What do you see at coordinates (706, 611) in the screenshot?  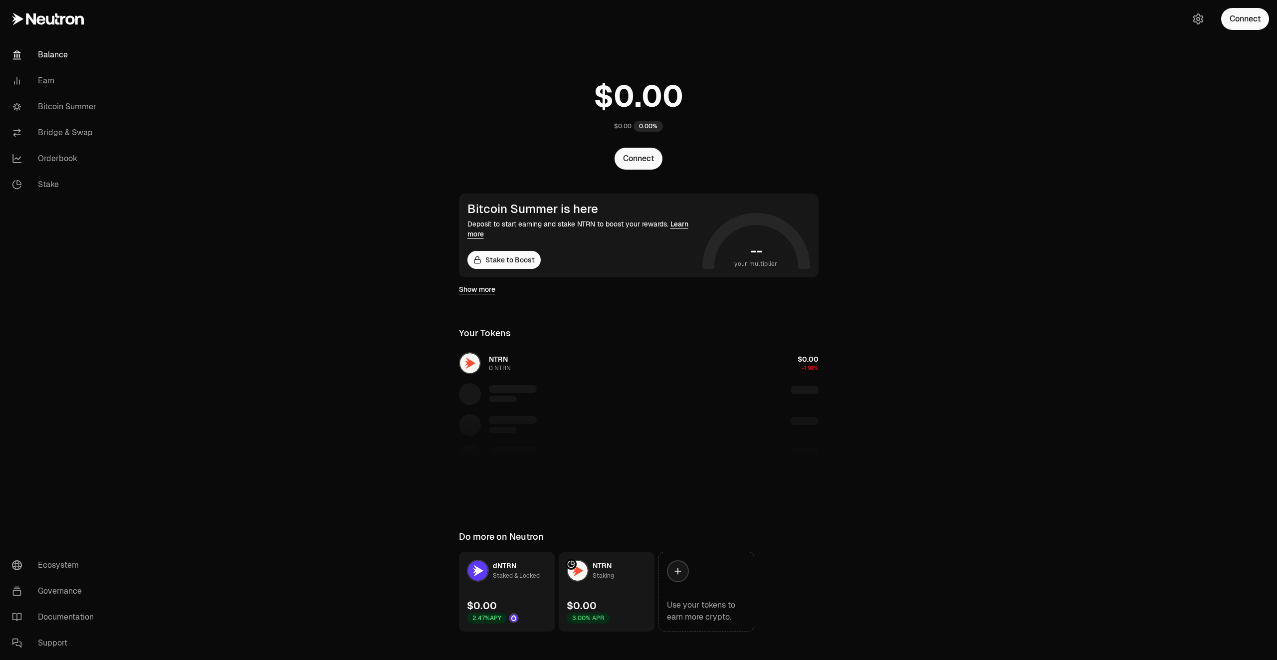 I see `div: Use your tokens to earn more crypto.` at bounding box center [706, 611].